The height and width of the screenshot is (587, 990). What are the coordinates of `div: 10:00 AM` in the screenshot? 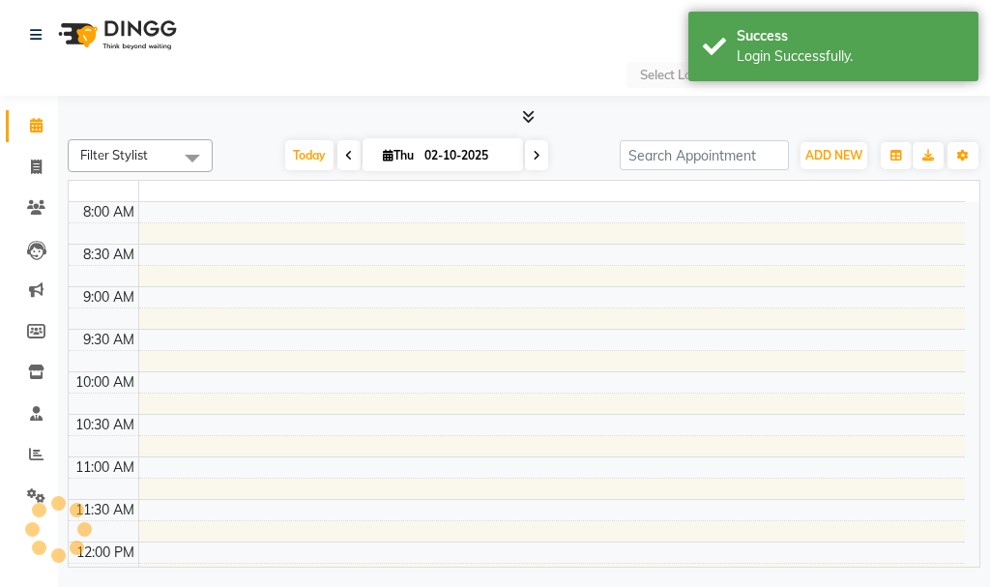 It's located at (104, 382).